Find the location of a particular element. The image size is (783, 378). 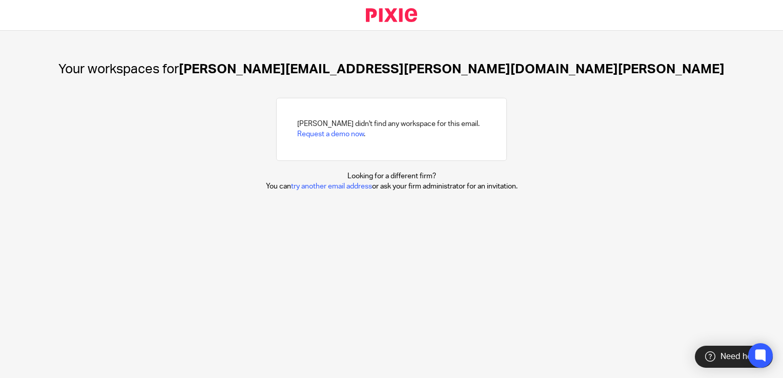

p: Looking for a different firm? You can or ask your firm administrator for an invitation. is located at coordinates (391, 181).